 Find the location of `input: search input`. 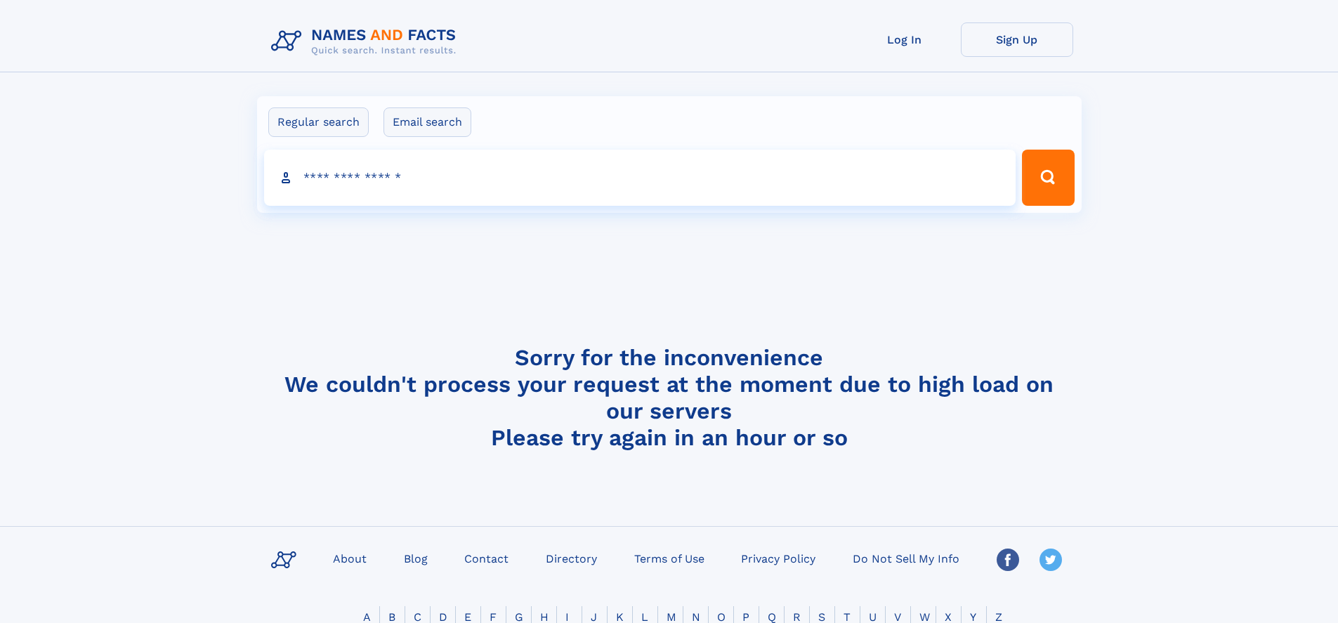

input: search input is located at coordinates (640, 178).